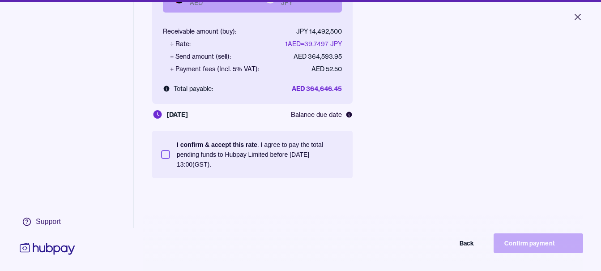 This screenshot has height=271, width=601. What do you see at coordinates (200, 56) in the screenshot?
I see `div: = Send amount (sell):` at bounding box center [200, 56].